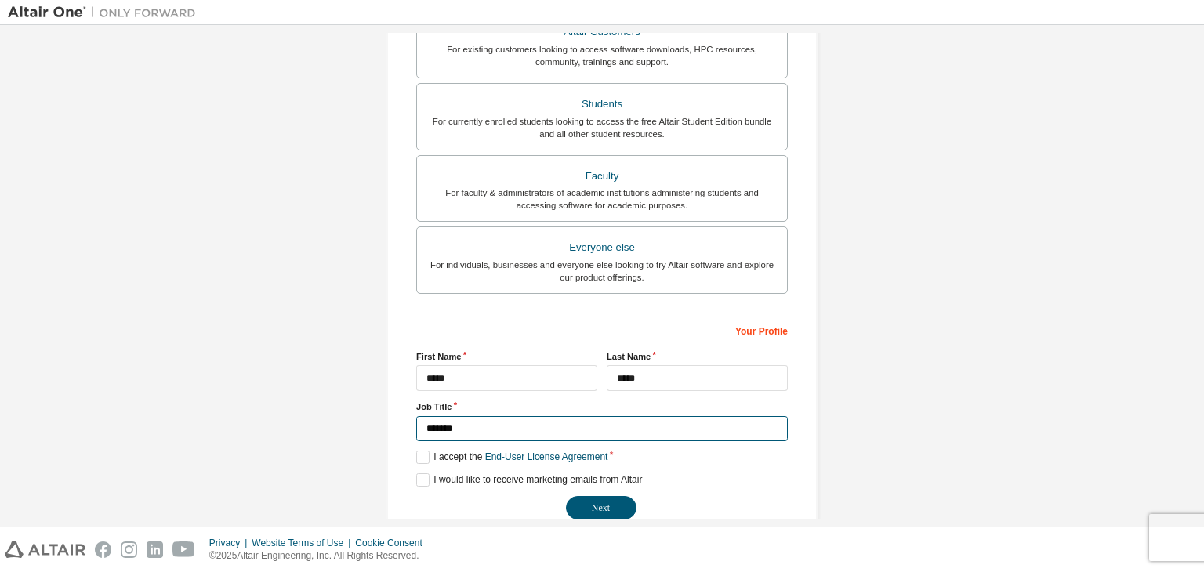 The image size is (1204, 572). I want to click on p: © 2025 Altair Engineering, Inc. All Rights Reserved., so click(321, 556).